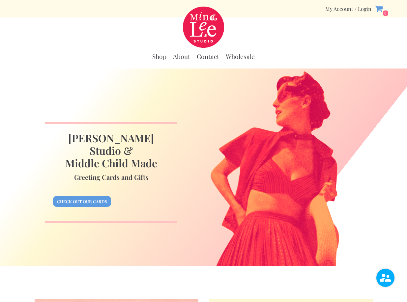 Image resolution: width=407 pixels, height=302 pixels. I want to click on a: Contact, so click(208, 56).